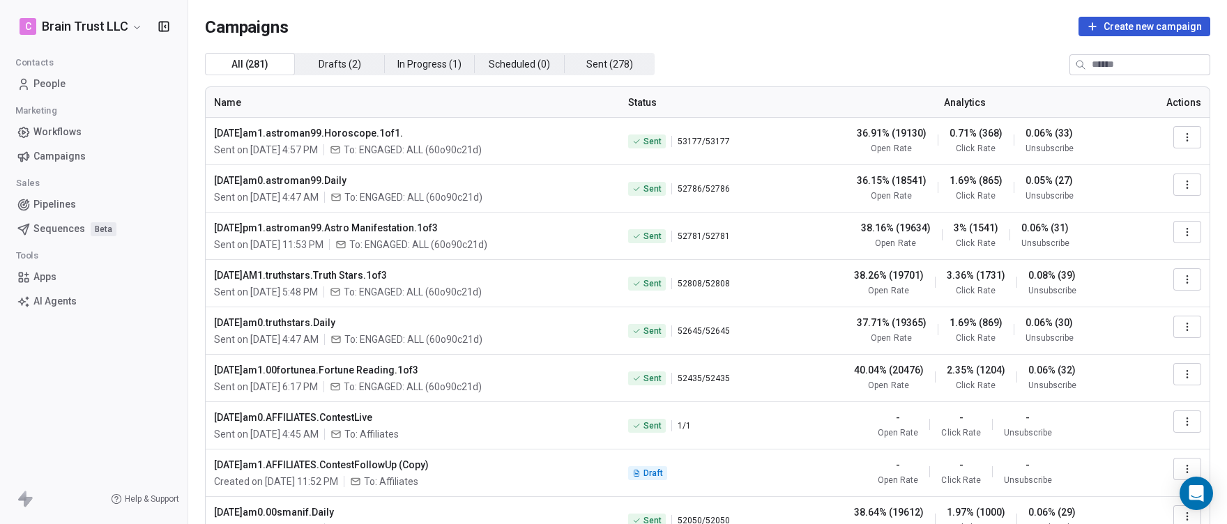  I want to click on span: 0.08% (39), so click(1052, 275).